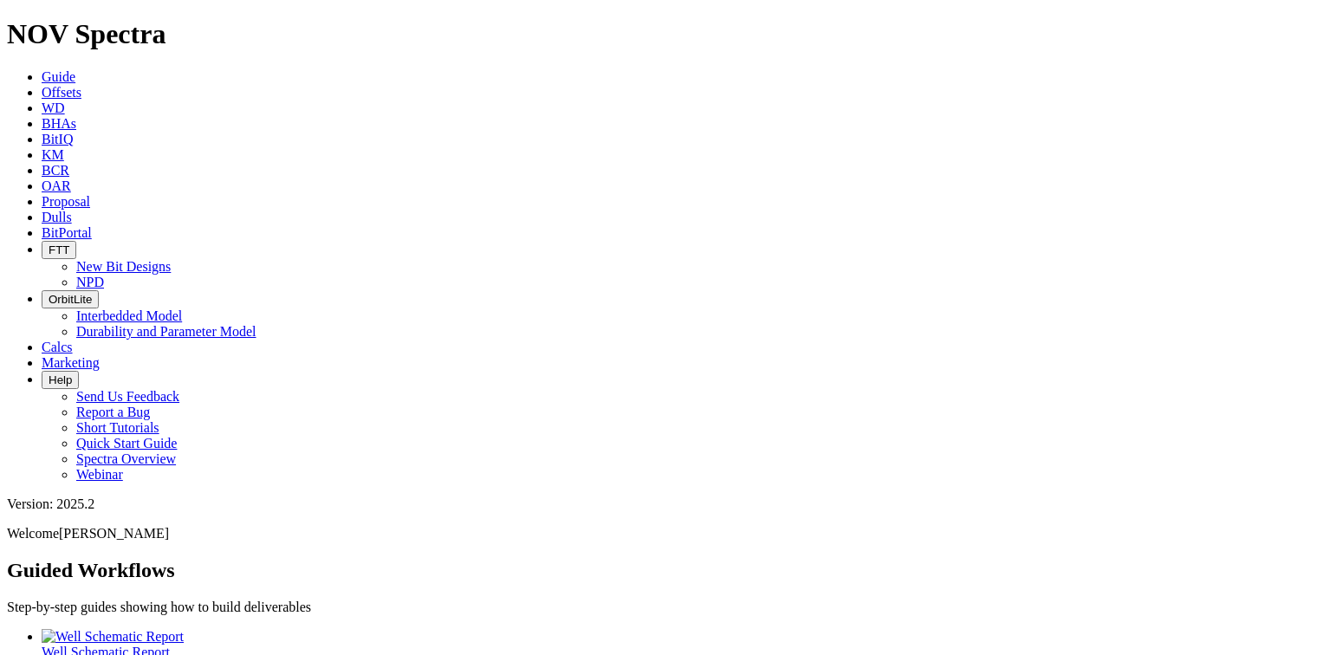 The height and width of the screenshot is (655, 1331). Describe the element at coordinates (70, 299) in the screenshot. I see `span: OrbitLite` at that location.